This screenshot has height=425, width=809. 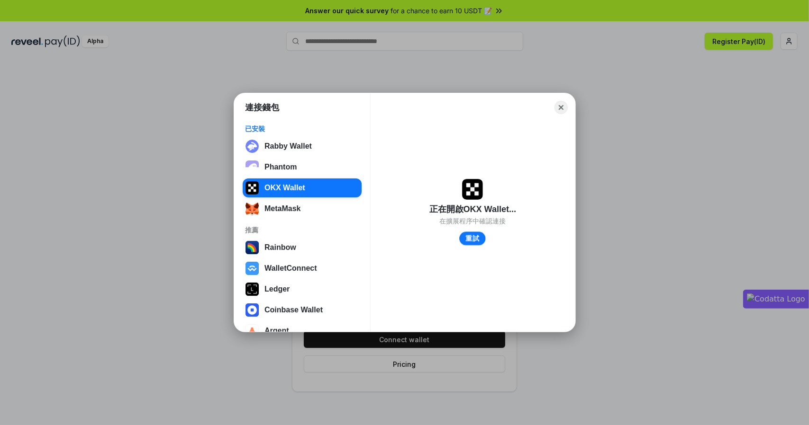 What do you see at coordinates (282, 209) in the screenshot?
I see `div: MetaMask` at bounding box center [282, 209].